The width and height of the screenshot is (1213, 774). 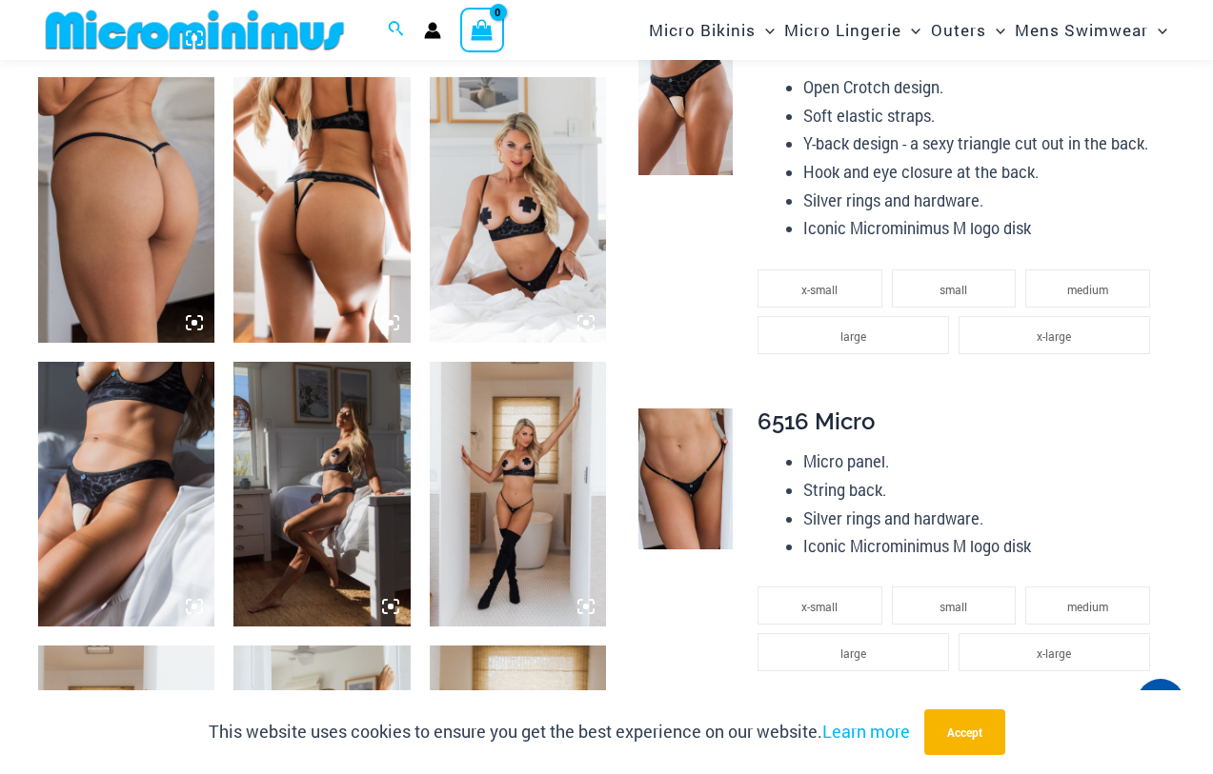 What do you see at coordinates (712, 30) in the screenshot?
I see `a: Micro BikinisMenu ToggleMenu Toggle` at bounding box center [712, 30].